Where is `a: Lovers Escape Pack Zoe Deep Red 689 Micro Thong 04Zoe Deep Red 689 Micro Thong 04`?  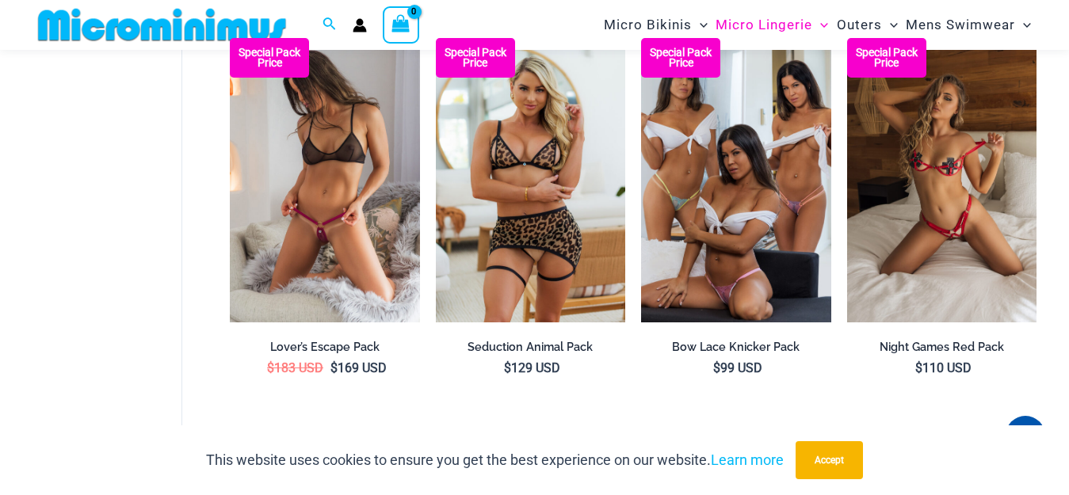
a: Lovers Escape Pack Zoe Deep Red 689 Micro Thong 04Zoe Deep Red 689 Micro Thong 04 is located at coordinates (324, 180).